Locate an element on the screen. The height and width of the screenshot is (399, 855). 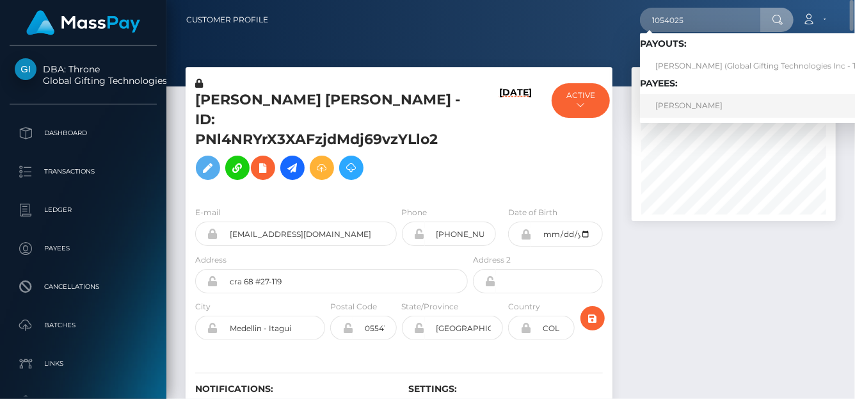
label: City is located at coordinates (203, 307).